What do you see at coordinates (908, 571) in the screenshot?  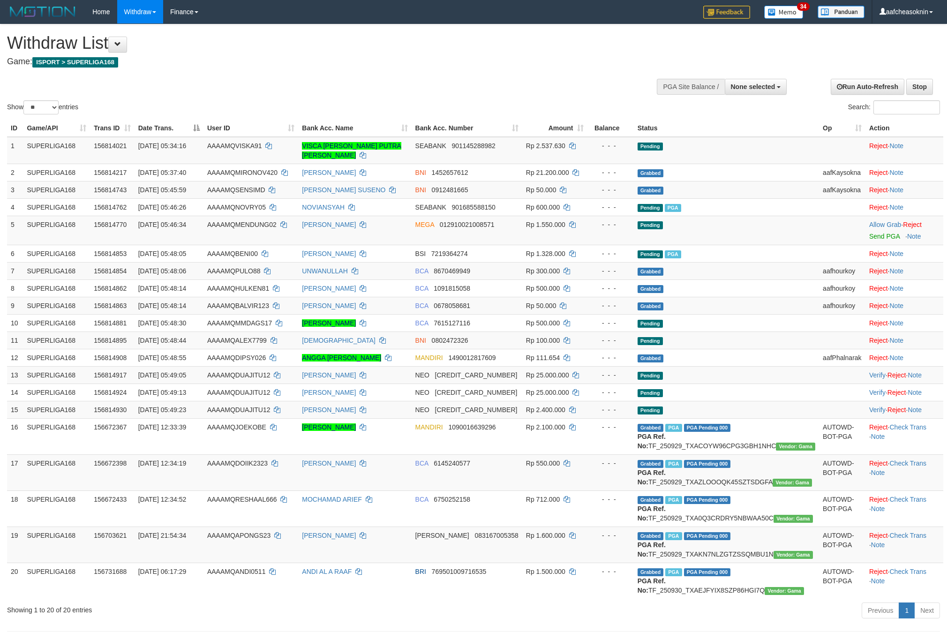 I see `a: Check Trans` at bounding box center [908, 571].